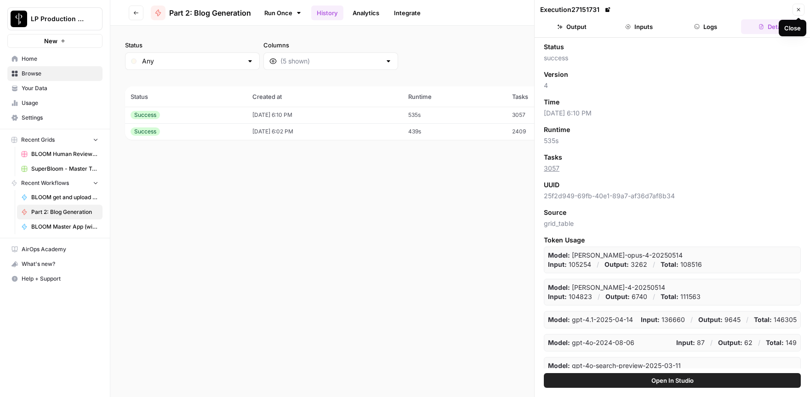  What do you see at coordinates (60, 103) in the screenshot?
I see `span: Usage` at bounding box center [60, 103].